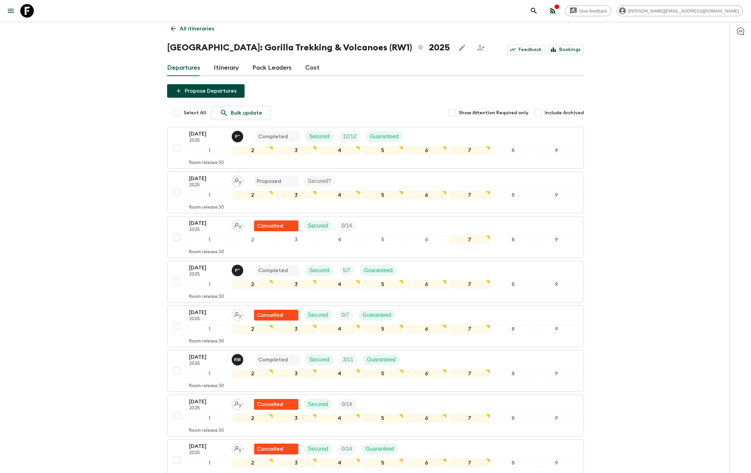 This screenshot has width=751, height=473. What do you see at coordinates (270, 449) in the screenshot?
I see `p: Cancelled` at bounding box center [270, 449].